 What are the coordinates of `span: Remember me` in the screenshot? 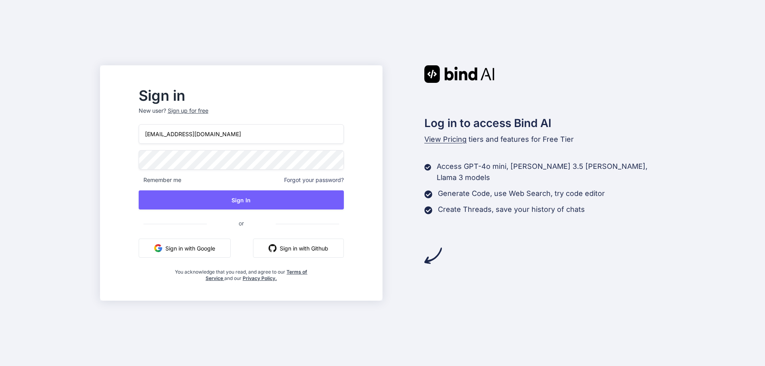 It's located at (160, 180).